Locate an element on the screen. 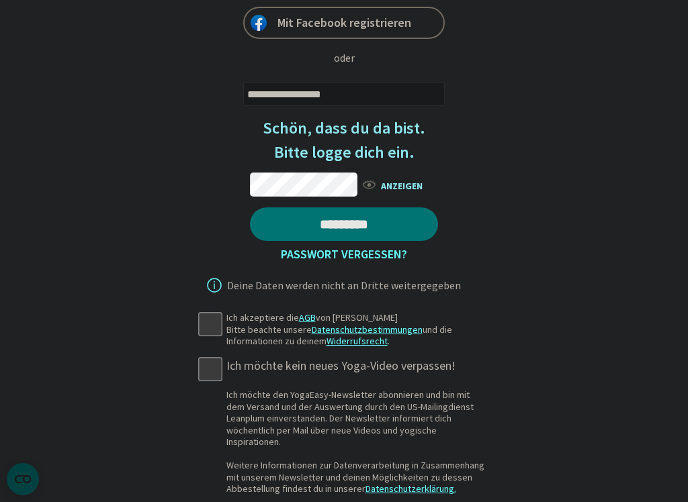 The image size is (688, 502). a: Mit Facebook registrieren is located at coordinates (344, 23).